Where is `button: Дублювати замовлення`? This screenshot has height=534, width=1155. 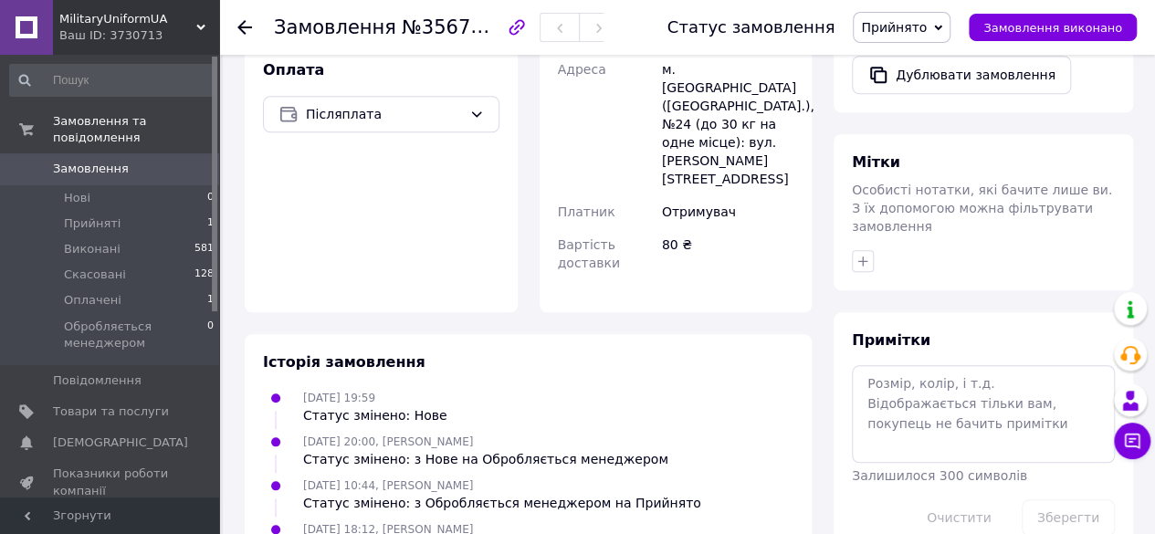
button: Дублювати замовлення is located at coordinates (961, 75).